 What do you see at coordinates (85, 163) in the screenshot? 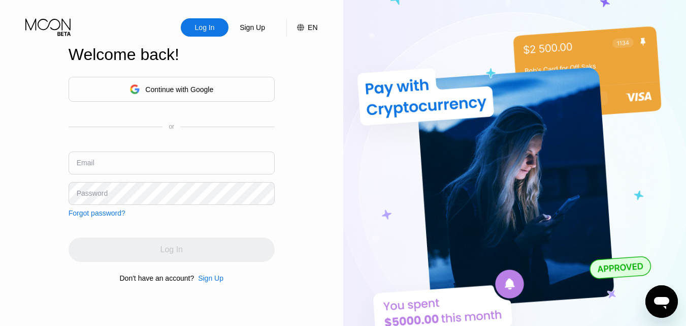
I see `div: Email` at bounding box center [85, 163].